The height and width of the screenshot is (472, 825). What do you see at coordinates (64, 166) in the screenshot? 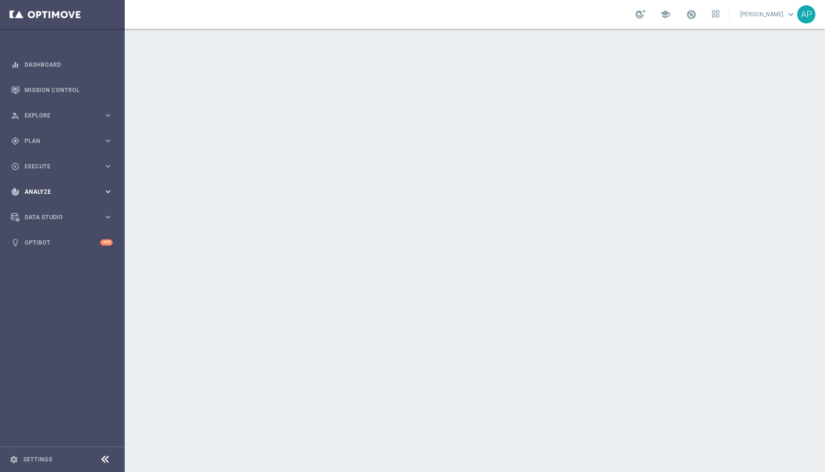
I see `span: Execute` at bounding box center [64, 166].